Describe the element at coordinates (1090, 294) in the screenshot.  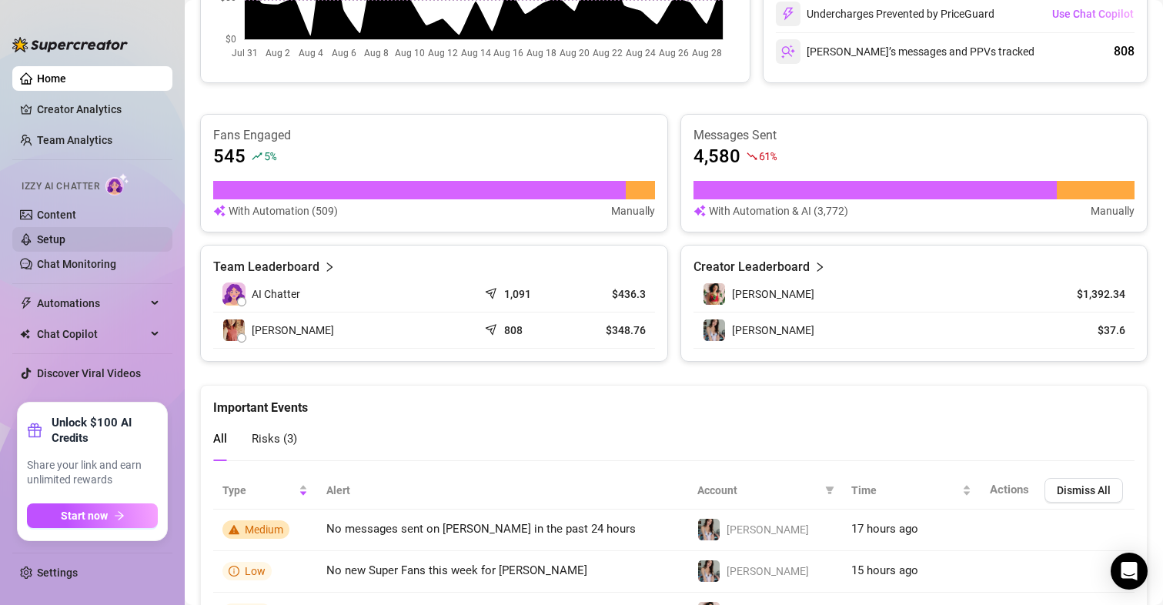
I see `article: $1,392.34` at that location.